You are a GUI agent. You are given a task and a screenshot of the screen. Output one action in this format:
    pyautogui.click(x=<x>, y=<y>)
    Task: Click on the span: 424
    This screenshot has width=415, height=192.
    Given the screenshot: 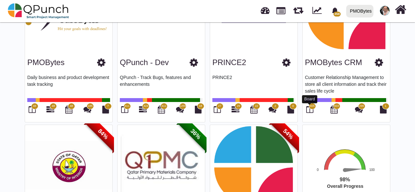 What is the action you would take?
    pyautogui.click(x=146, y=106)
    